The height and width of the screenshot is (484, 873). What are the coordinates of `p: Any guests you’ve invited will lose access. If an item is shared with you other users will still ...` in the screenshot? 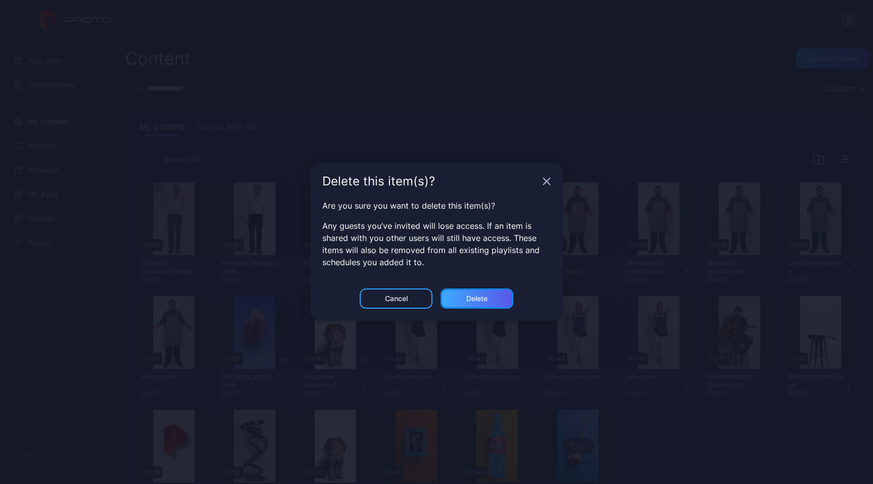 It's located at (436, 244).